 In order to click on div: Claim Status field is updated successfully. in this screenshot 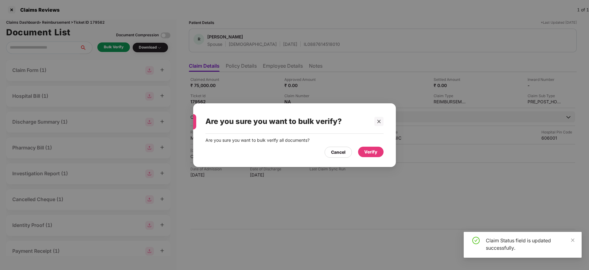, I will do `click(530, 244)`.